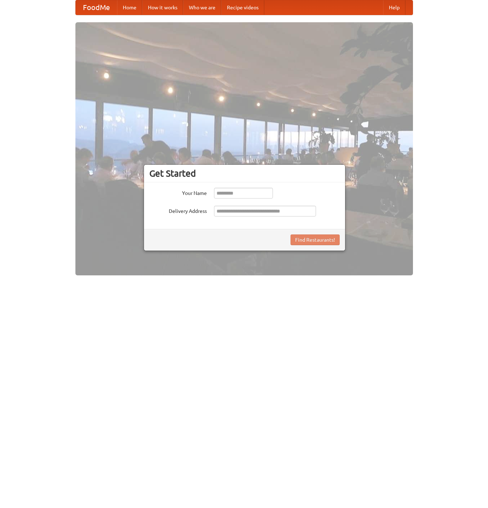 This screenshot has height=508, width=488. What do you see at coordinates (163, 8) in the screenshot?
I see `a: How it works` at bounding box center [163, 8].